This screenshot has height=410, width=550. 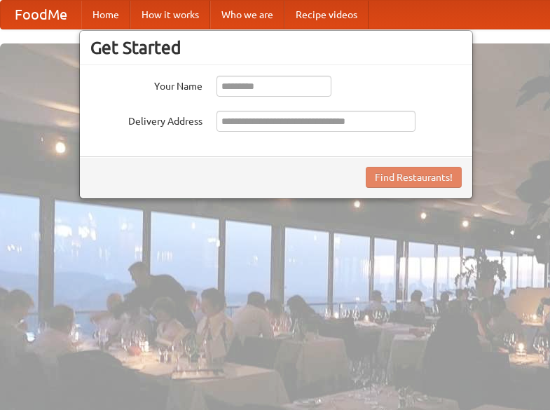 I want to click on label: Delivery Address, so click(x=146, y=119).